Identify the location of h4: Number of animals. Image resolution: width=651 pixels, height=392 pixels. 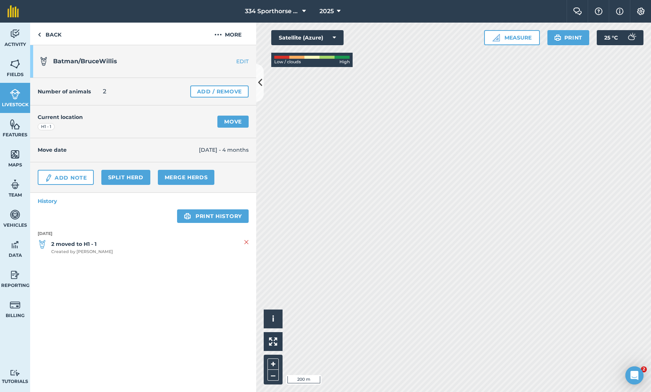
(64, 92).